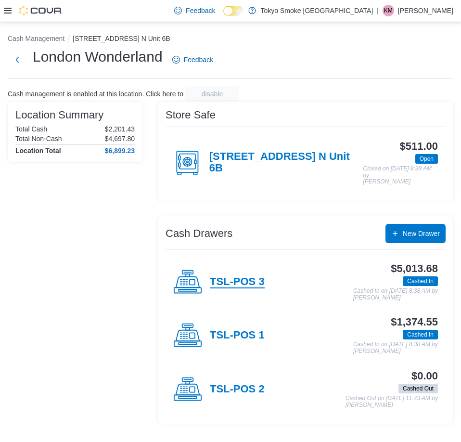  What do you see at coordinates (212, 94) in the screenshot?
I see `button: disable` at bounding box center [212, 94].